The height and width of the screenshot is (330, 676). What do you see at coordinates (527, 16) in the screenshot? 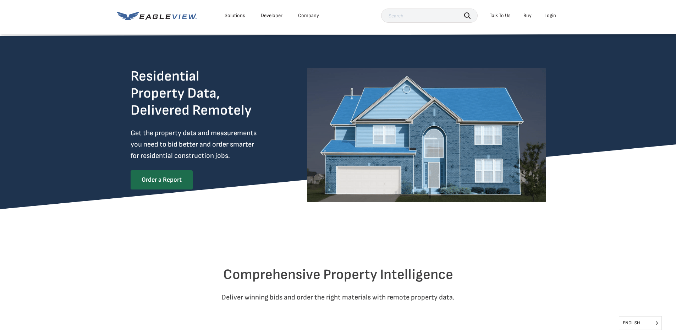
I see `a: Buy` at bounding box center [527, 16].